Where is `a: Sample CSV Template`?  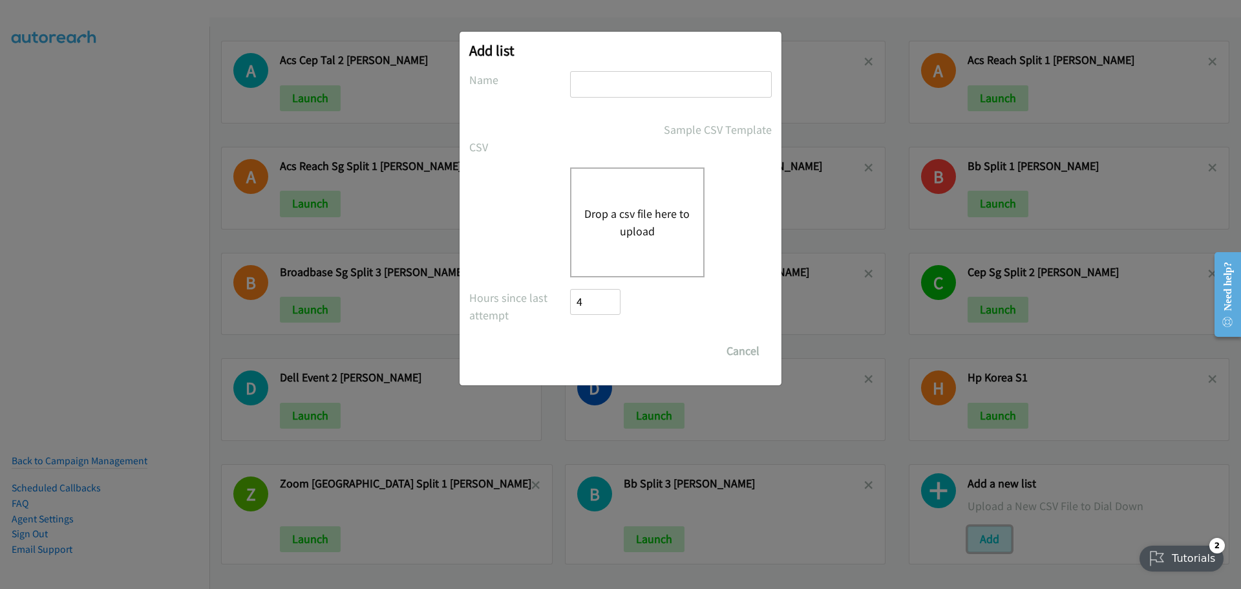
a: Sample CSV Template is located at coordinates (717, 129).